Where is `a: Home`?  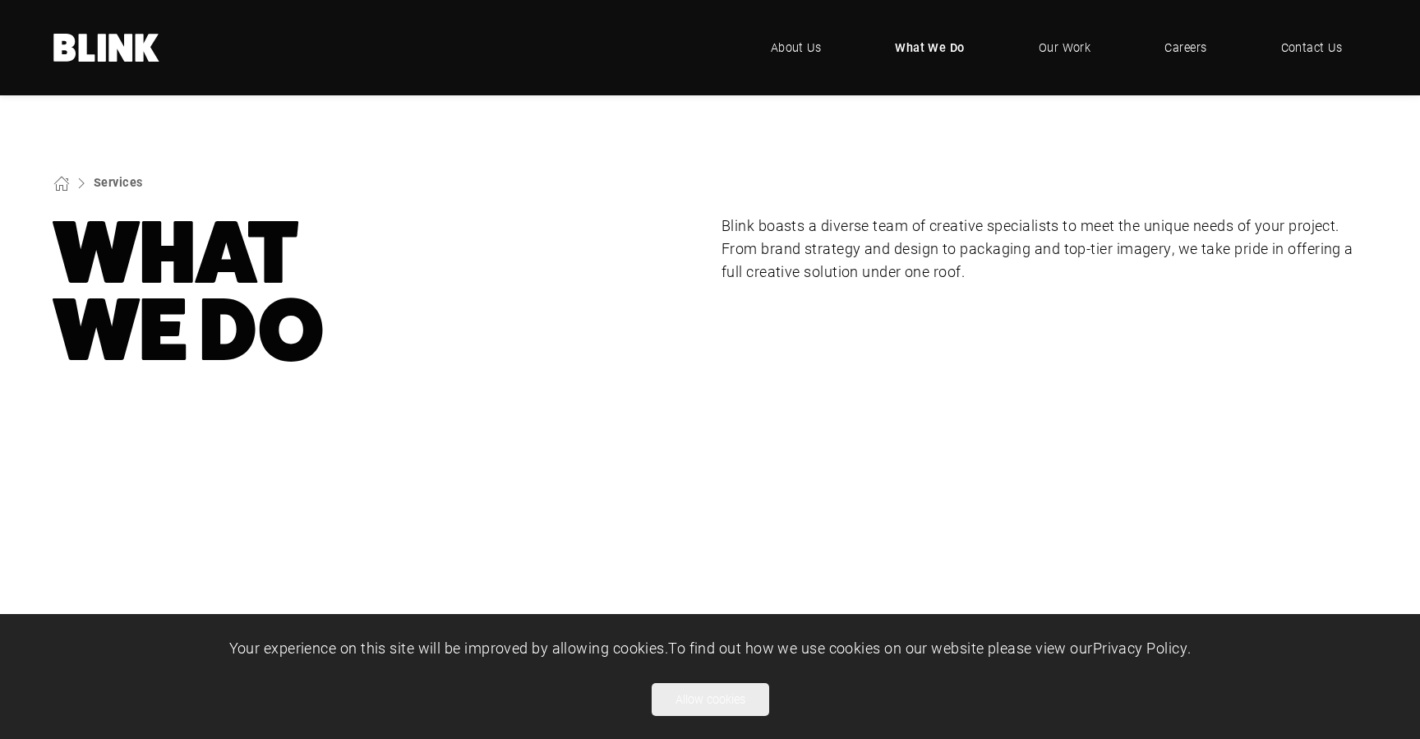
a: Home is located at coordinates (107, 48).